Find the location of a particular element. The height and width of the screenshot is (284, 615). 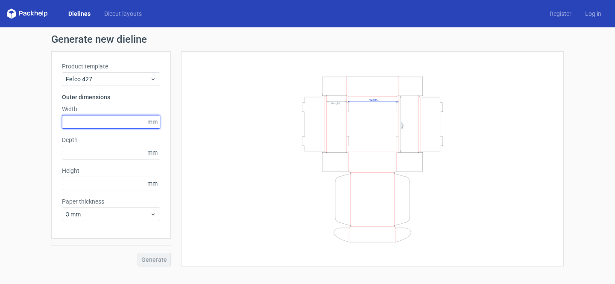

a: Log in is located at coordinates (593, 14).